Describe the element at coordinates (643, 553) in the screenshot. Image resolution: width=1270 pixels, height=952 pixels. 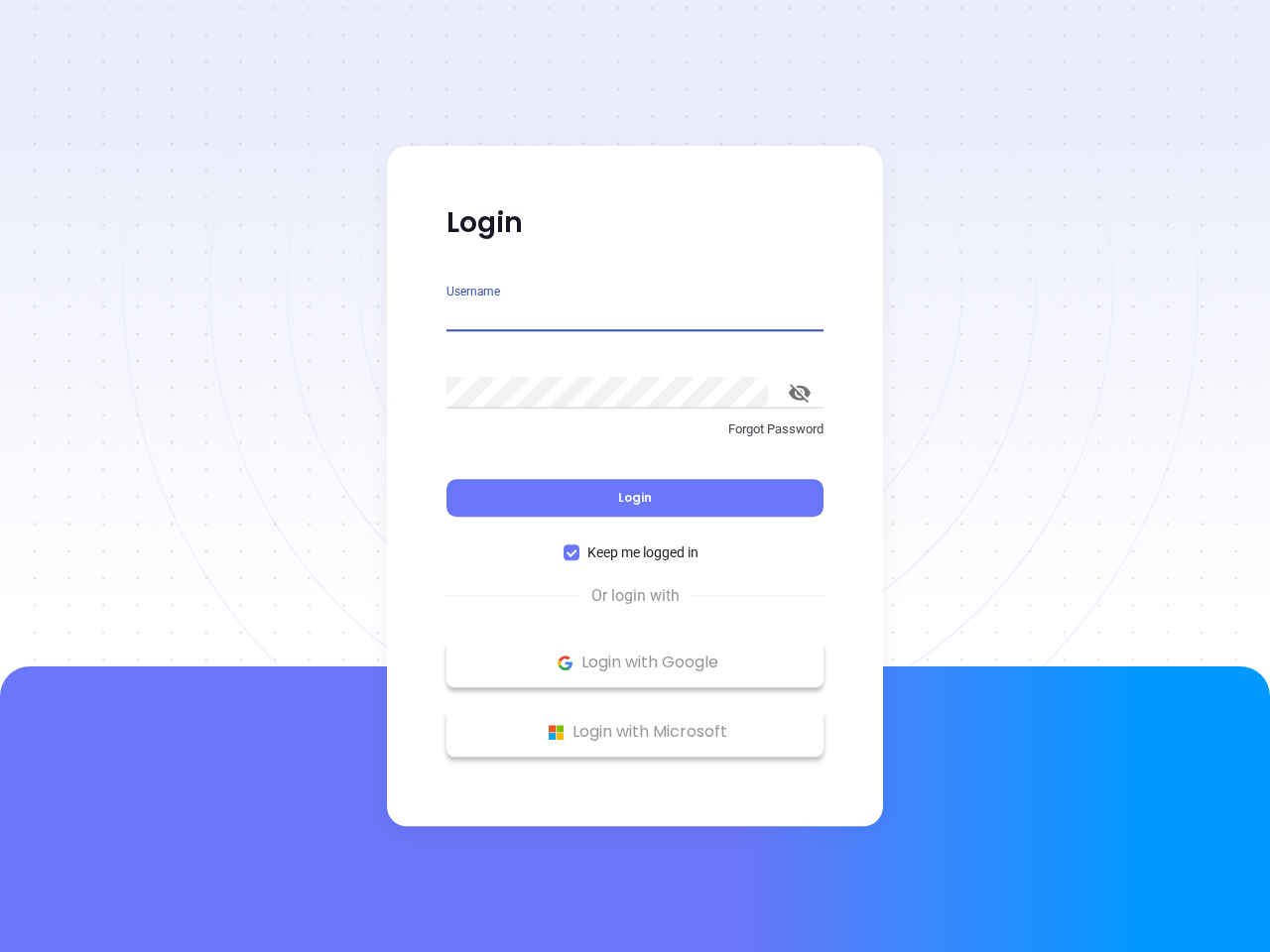
I see `span: Keep me logged in` at that location.